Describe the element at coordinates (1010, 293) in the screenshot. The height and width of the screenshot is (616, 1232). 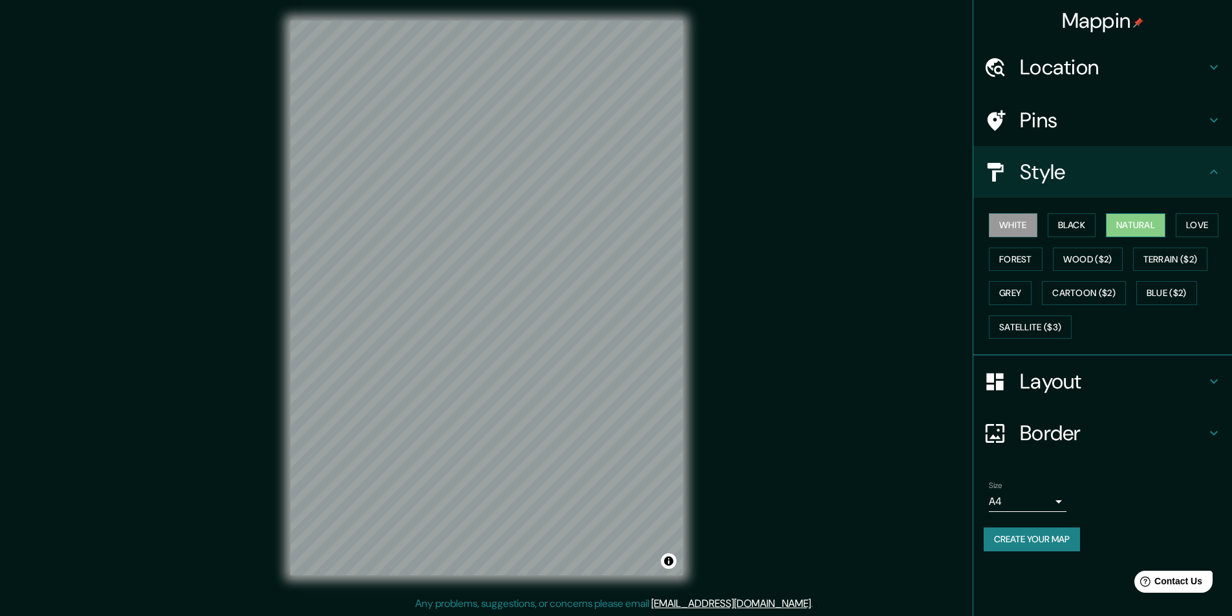
I see `button: Grey` at that location.